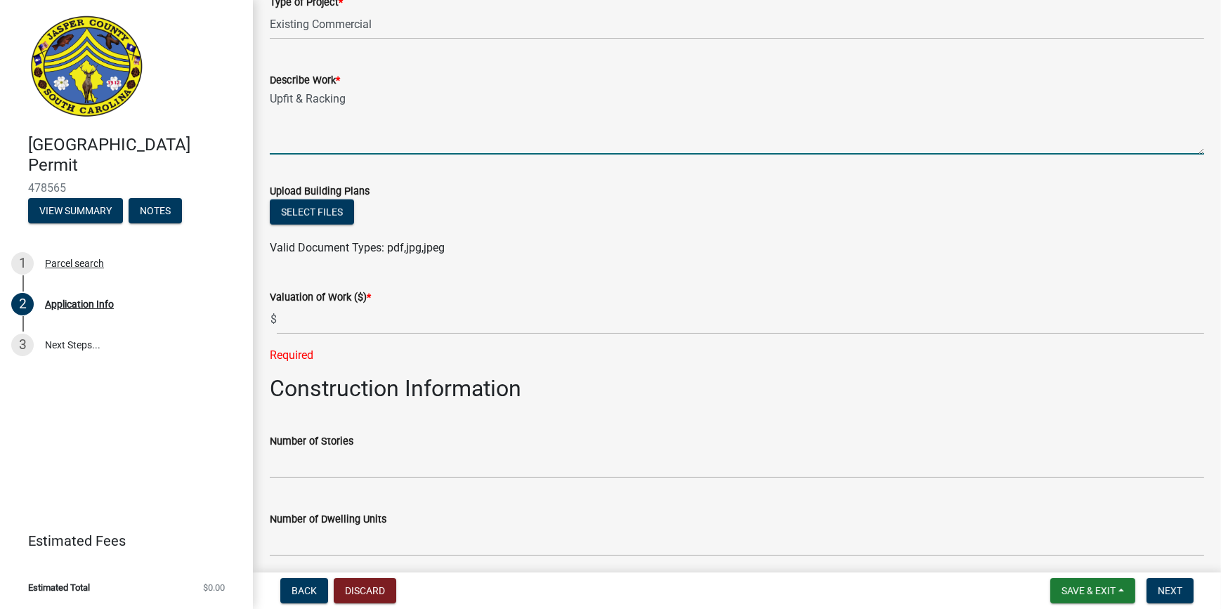 The width and height of the screenshot is (1221, 609). Describe the element at coordinates (22, 304) in the screenshot. I see `div: 2` at that location.